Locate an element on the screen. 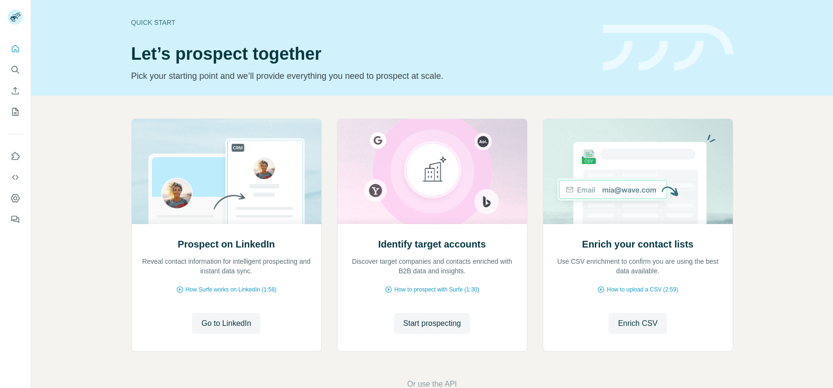 This screenshot has width=833, height=388. button: Quick start is located at coordinates (15, 49).